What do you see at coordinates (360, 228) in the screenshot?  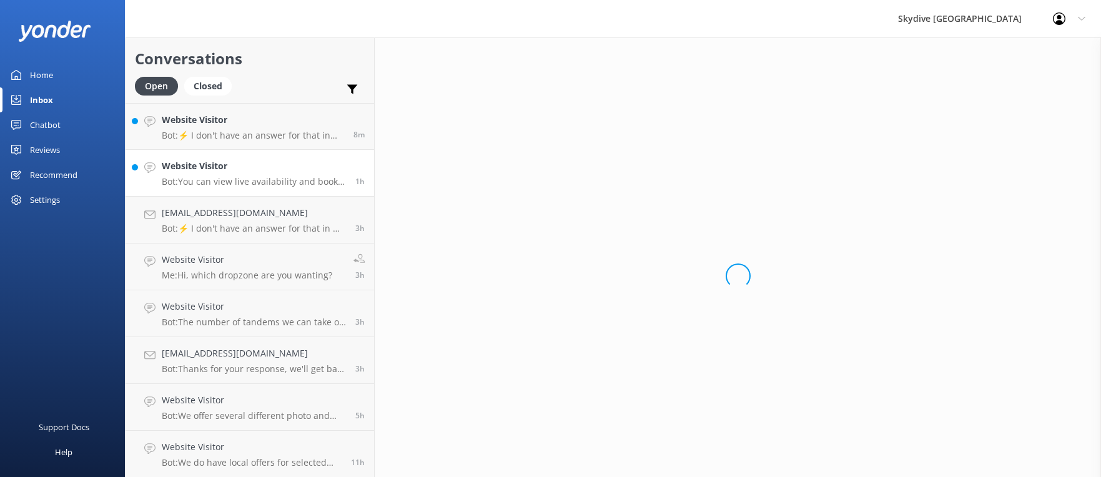 I see `span: 09:00am 11-Aug-2025 (UTC +10:00) Australia/Brisbane` at bounding box center [360, 228].